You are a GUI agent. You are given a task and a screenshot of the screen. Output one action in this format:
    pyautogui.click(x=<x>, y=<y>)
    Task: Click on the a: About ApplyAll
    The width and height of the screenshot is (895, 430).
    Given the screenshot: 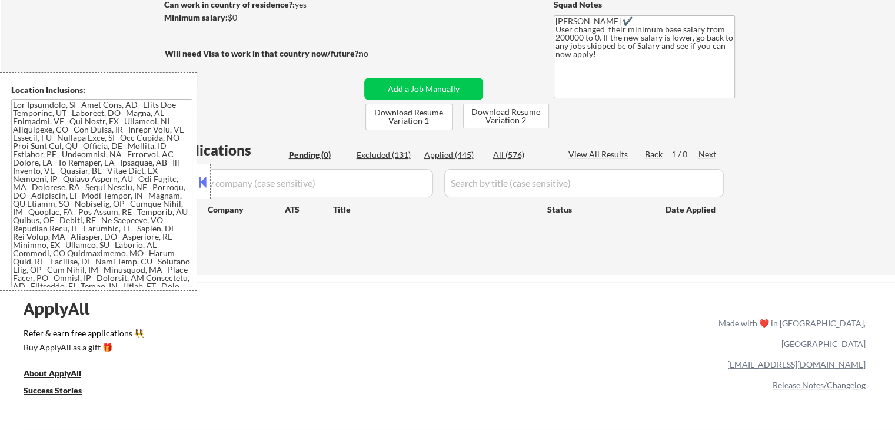 What is the action you would take?
    pyautogui.click(x=61, y=374)
    